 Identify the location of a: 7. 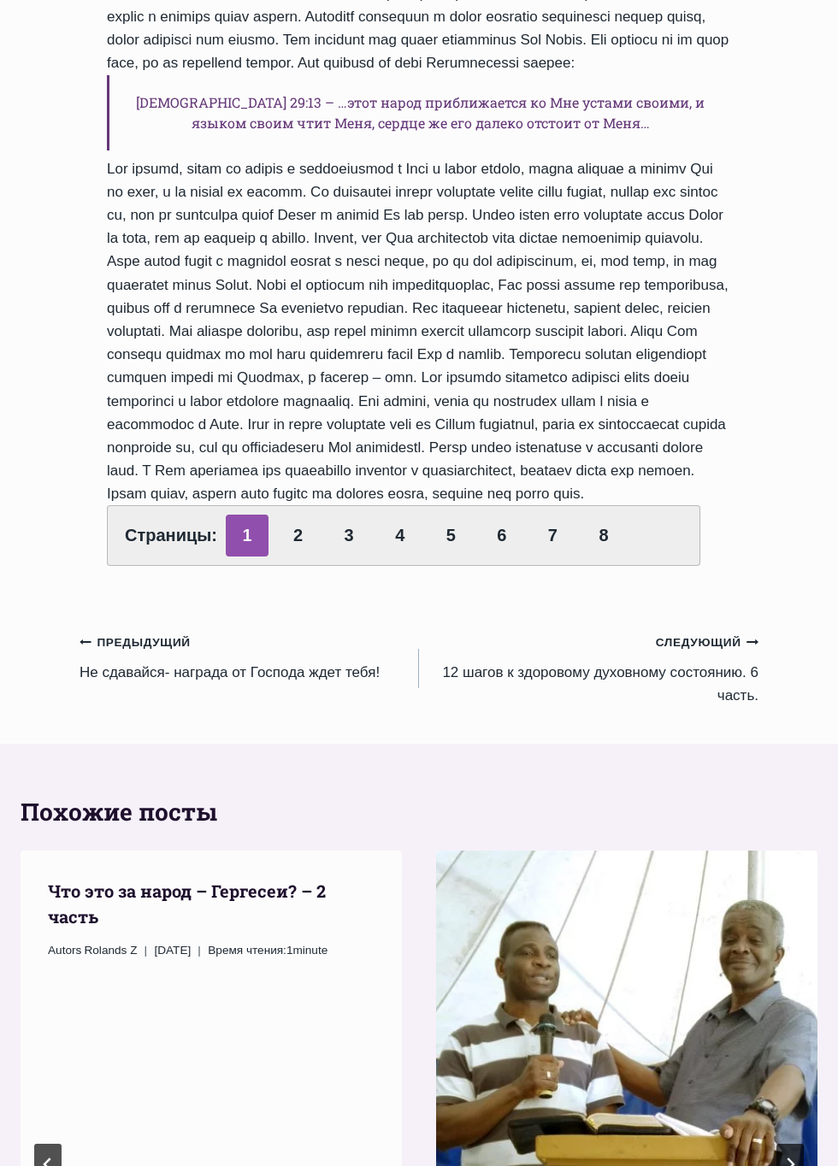
(552, 535).